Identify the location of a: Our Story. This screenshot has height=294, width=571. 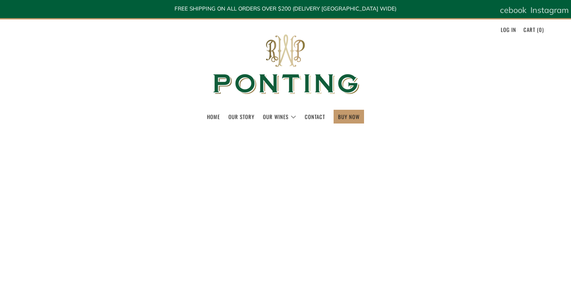
(241, 117).